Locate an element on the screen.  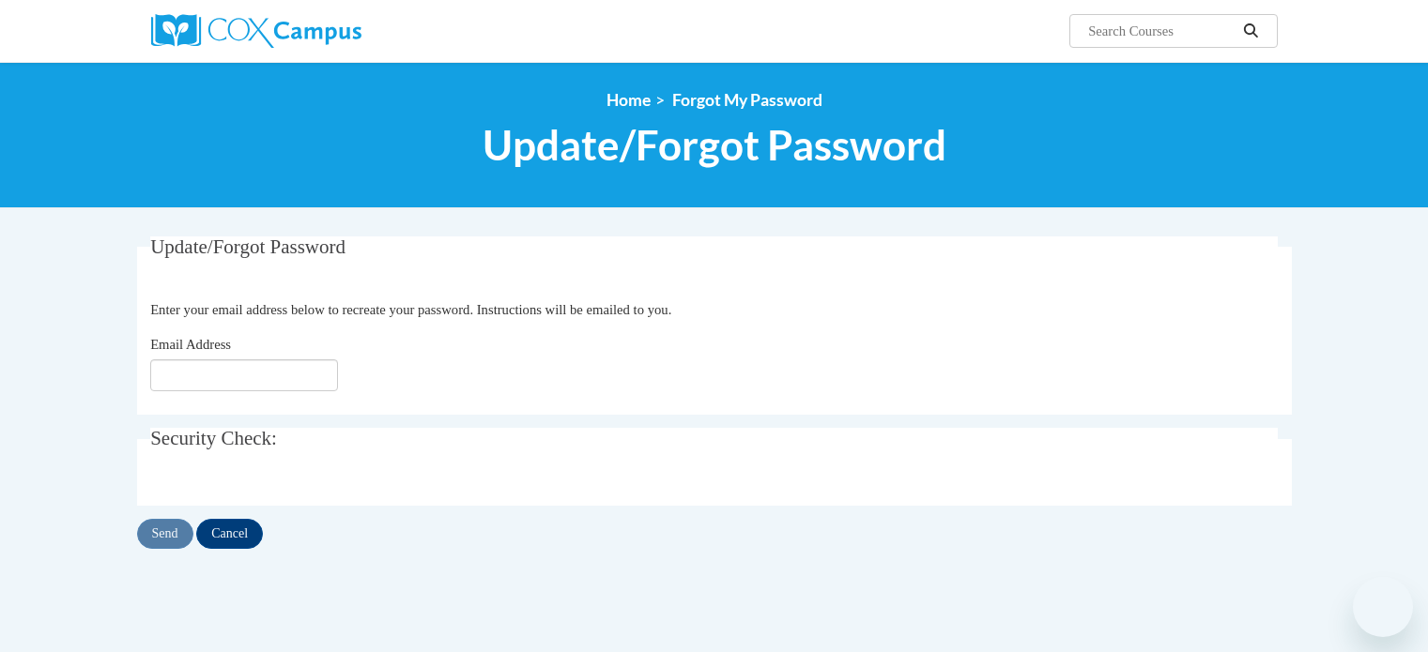
input: Cancel is located at coordinates (229, 534).